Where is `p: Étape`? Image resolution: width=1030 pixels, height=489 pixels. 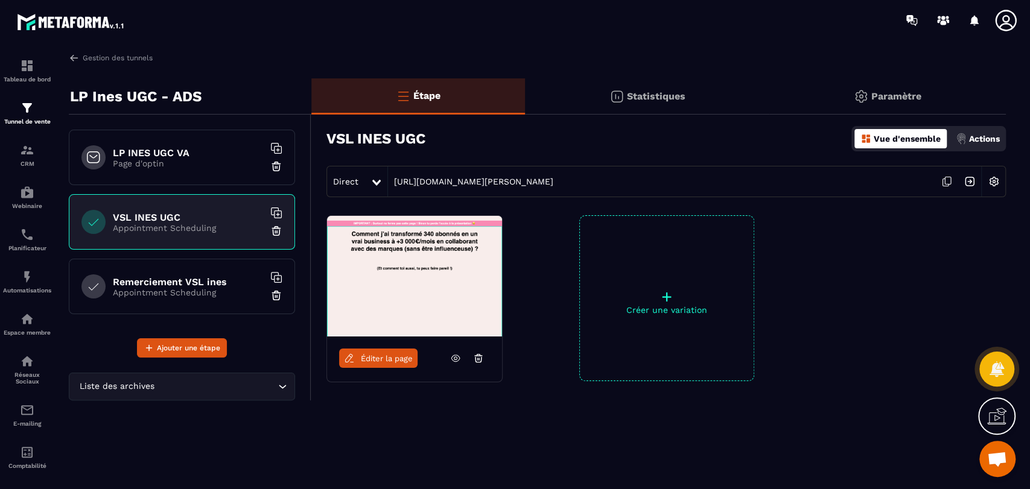
p: Étape is located at coordinates (427, 95).